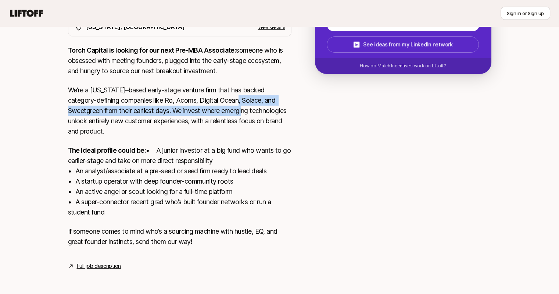  What do you see at coordinates (152, 50) in the screenshot?
I see `strong: Torch Capital is looking for our next Pre-MBA Associate:` at bounding box center [152, 50].